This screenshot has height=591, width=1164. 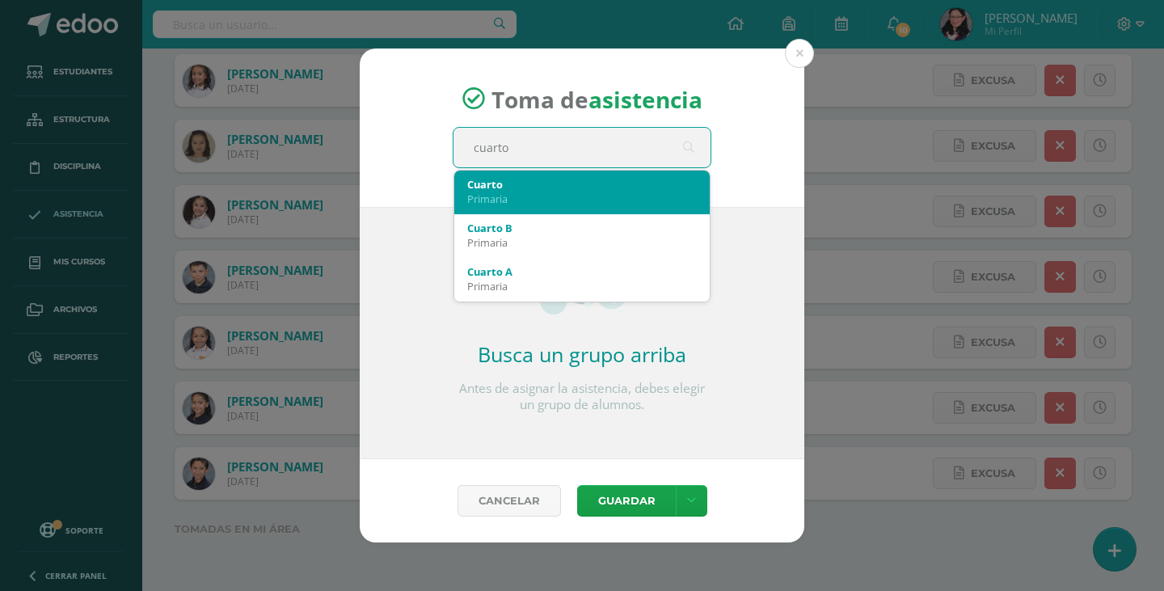 What do you see at coordinates (582, 354) in the screenshot?
I see `h2: Busca un grupo arriba` at bounding box center [582, 354].